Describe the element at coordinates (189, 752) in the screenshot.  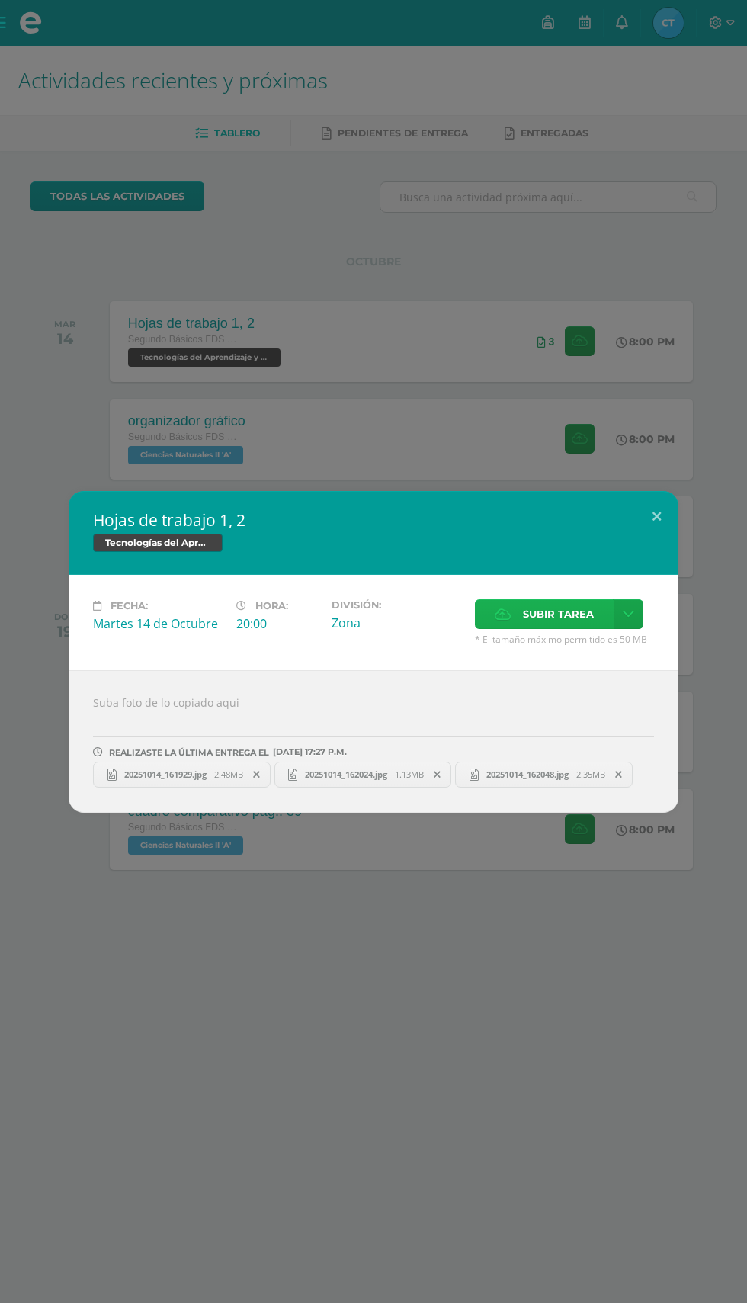
I see `span: REALIZASTE LA ÚLTIMA ENTREGA EL` at that location.